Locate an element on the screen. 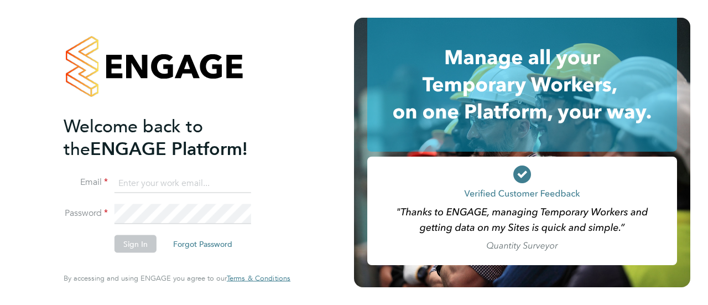 Image resolution: width=708 pixels, height=305 pixels. label: Password is located at coordinates (86, 213).